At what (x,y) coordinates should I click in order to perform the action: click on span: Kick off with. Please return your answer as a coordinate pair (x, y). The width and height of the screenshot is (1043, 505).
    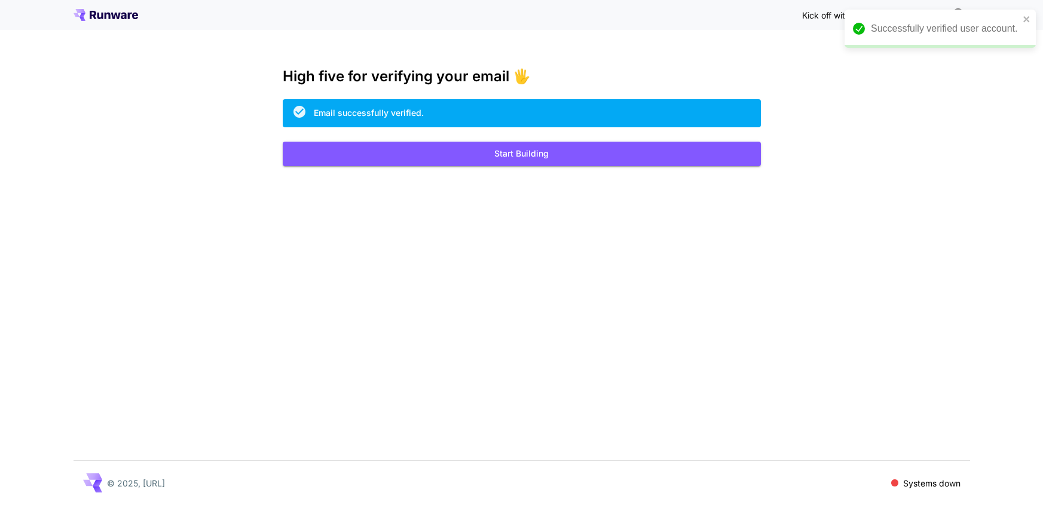
    Looking at the image, I should click on (826, 15).